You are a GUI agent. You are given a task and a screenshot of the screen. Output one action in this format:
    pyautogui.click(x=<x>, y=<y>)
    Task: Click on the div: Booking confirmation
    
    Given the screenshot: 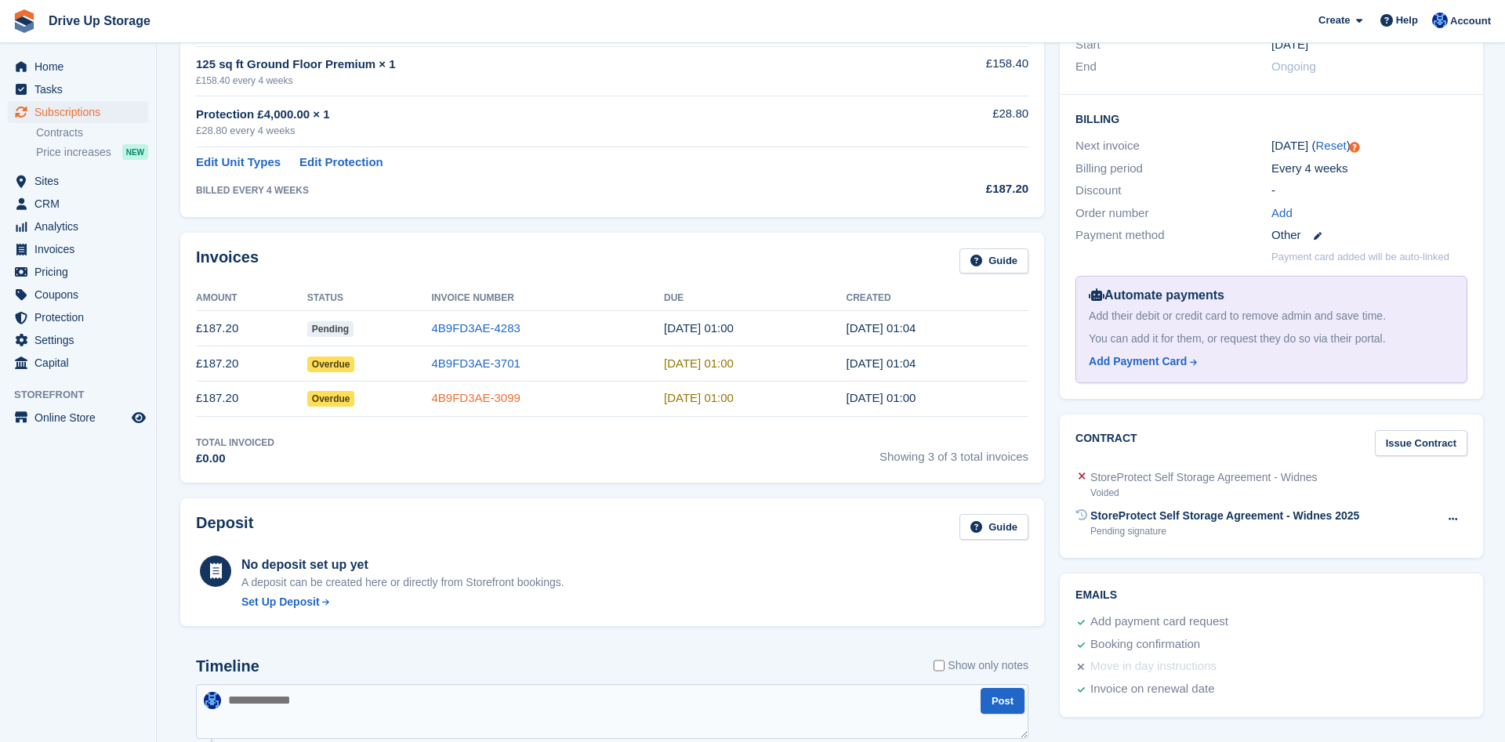 What is the action you would take?
    pyautogui.click(x=1145, y=645)
    